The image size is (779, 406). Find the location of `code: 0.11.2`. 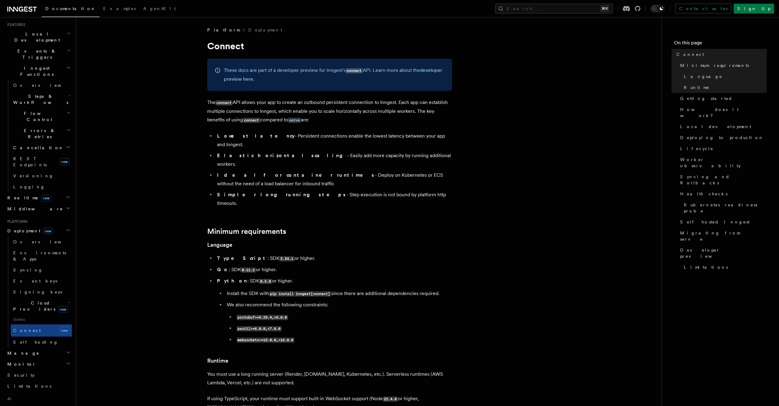

code: 0.11.2 is located at coordinates (248, 270).